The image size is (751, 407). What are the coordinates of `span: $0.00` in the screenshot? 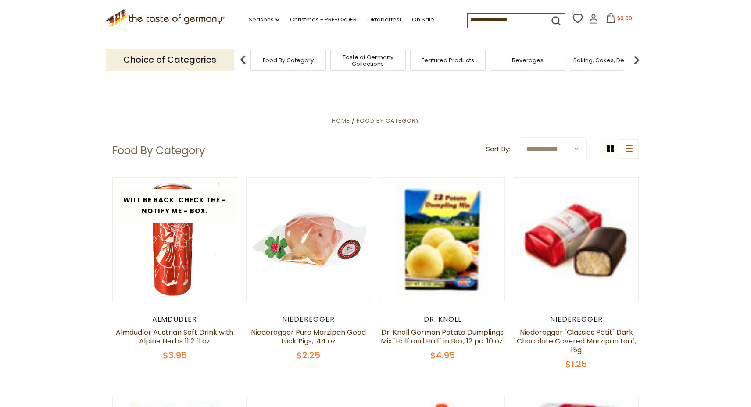 It's located at (624, 18).